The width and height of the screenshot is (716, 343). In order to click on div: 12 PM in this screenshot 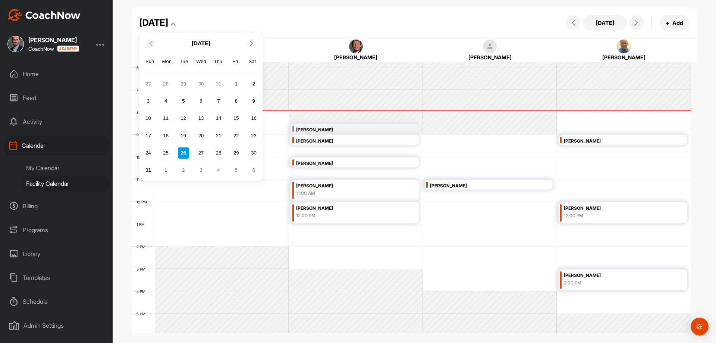, I will do `click(143, 202)`.